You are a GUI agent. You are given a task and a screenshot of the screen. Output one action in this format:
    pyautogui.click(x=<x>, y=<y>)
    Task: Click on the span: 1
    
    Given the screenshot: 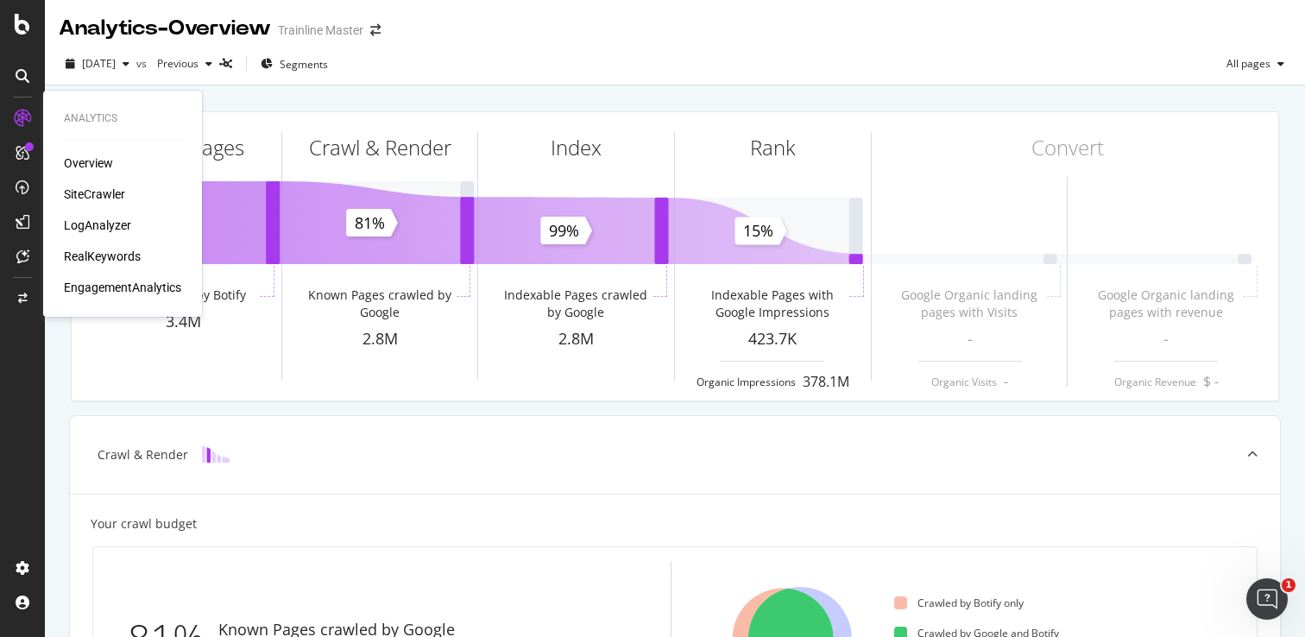 What is the action you would take?
    pyautogui.click(x=1289, y=585)
    